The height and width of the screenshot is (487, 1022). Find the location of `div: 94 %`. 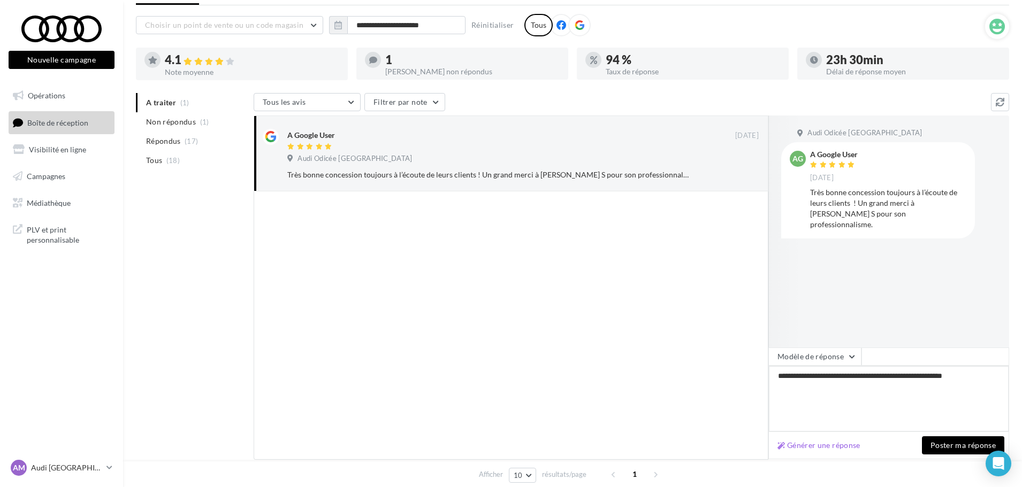

div: 94 % is located at coordinates (693, 60).